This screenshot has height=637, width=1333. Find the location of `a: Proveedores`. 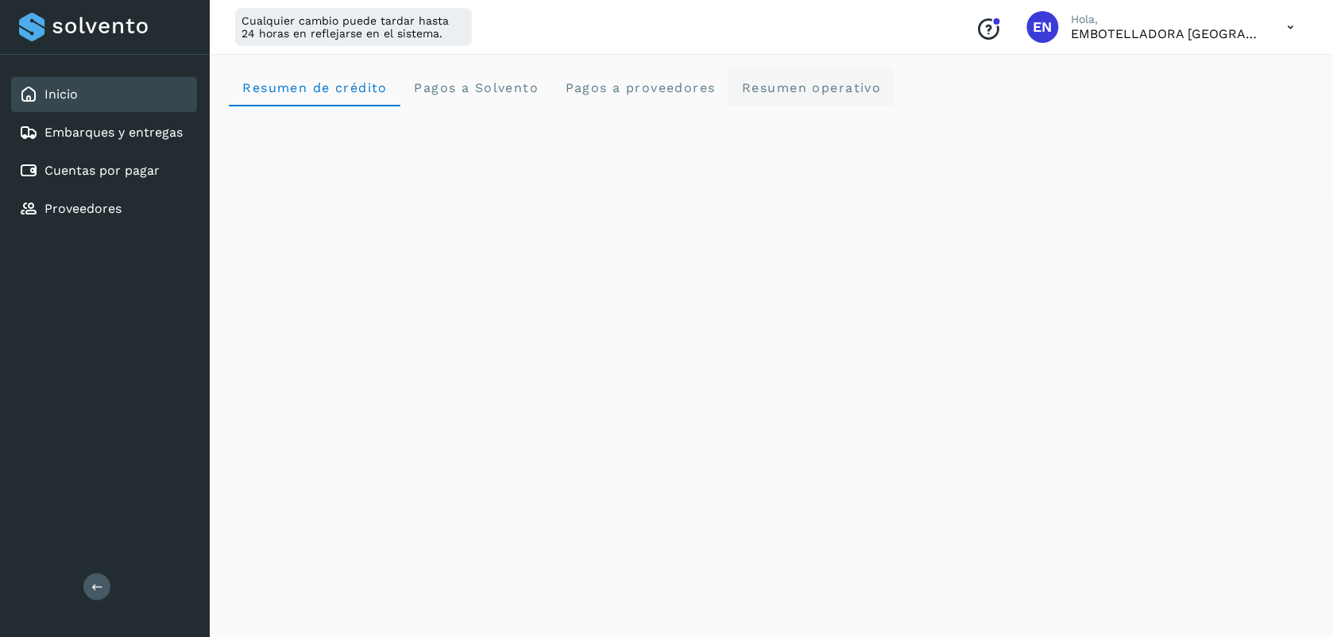

a: Proveedores is located at coordinates (83, 208).